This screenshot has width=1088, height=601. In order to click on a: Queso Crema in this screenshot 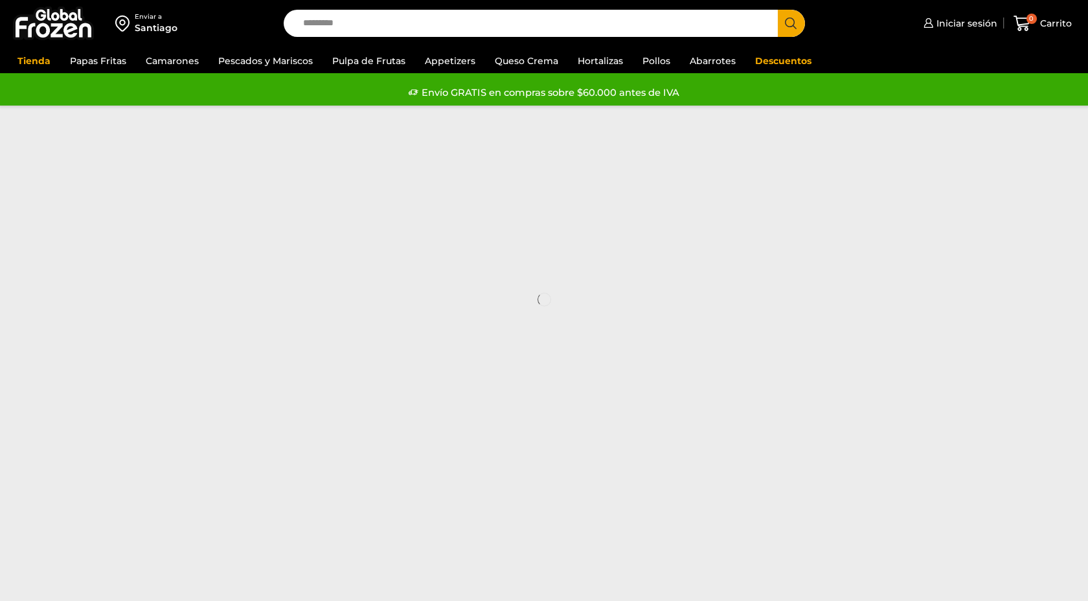, I will do `click(527, 61)`.